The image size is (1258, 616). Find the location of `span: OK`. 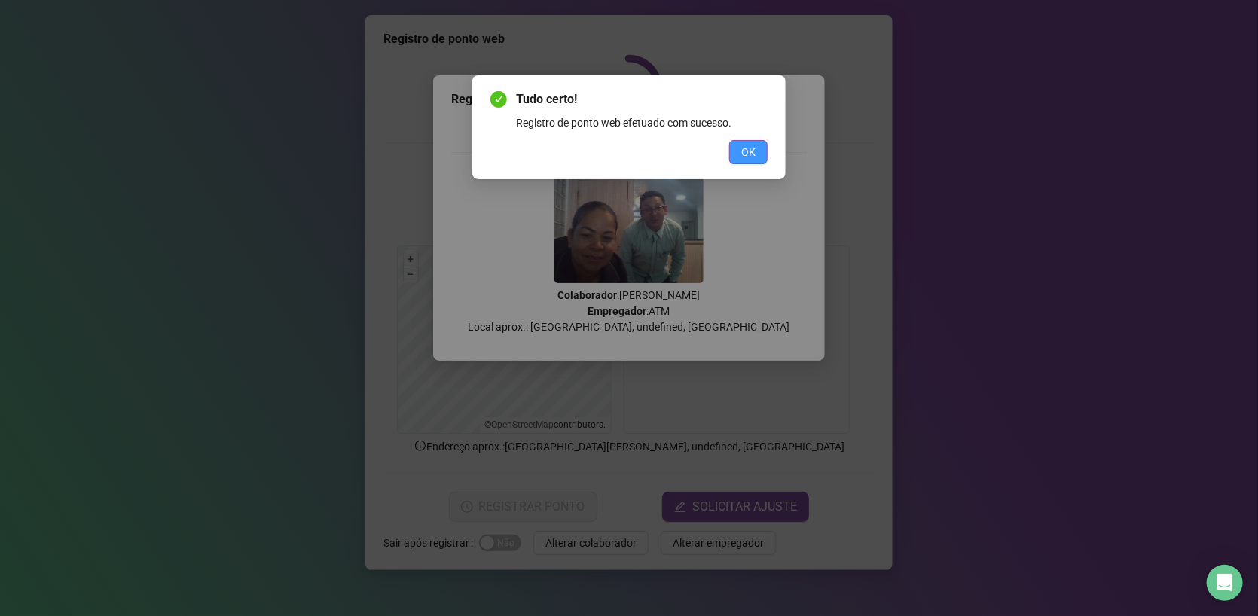

span: OK is located at coordinates (748, 152).